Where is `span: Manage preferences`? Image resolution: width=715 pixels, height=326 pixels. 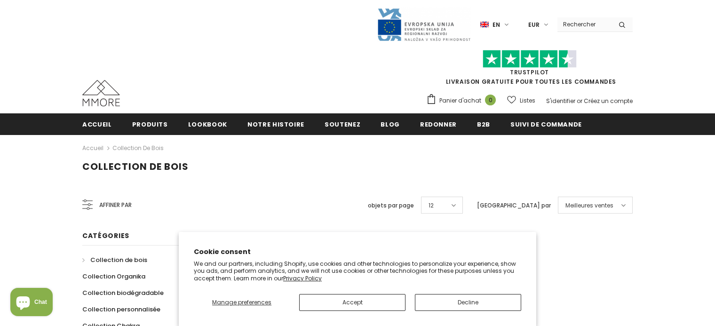
span: Manage preferences is located at coordinates (242, 302).